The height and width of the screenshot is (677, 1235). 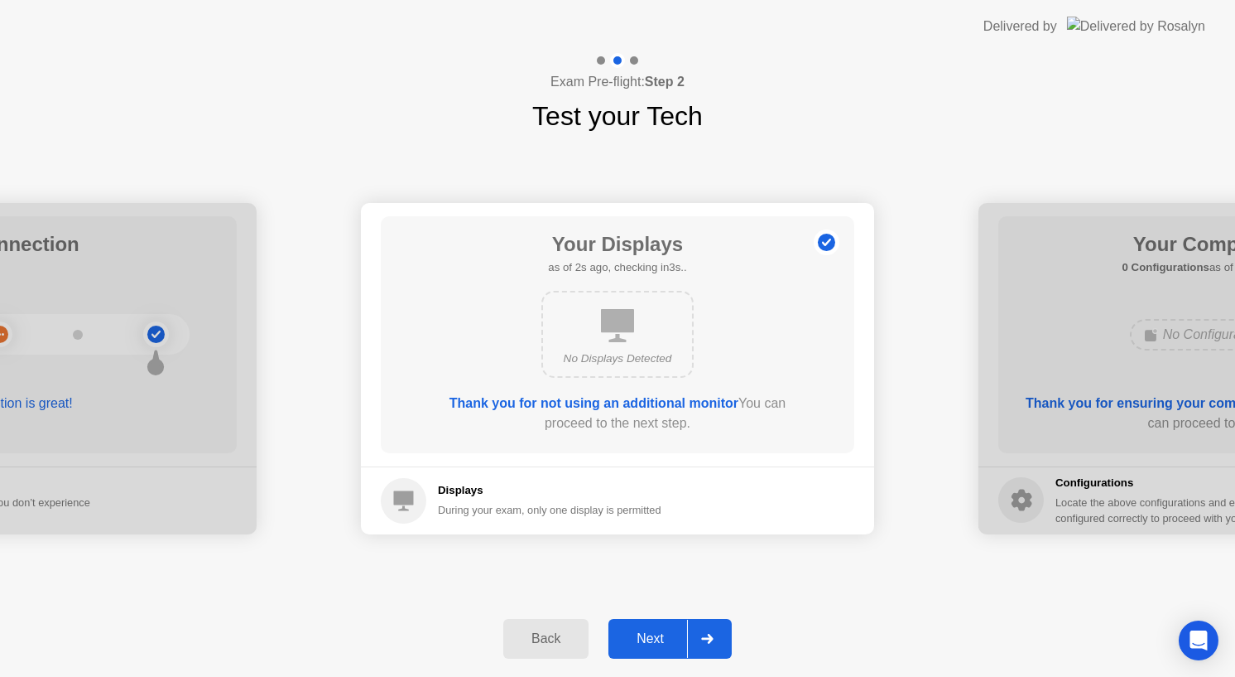 What do you see at coordinates (550, 509) in the screenshot?
I see `div: During your exam, only one display is permitted` at bounding box center [550, 509].